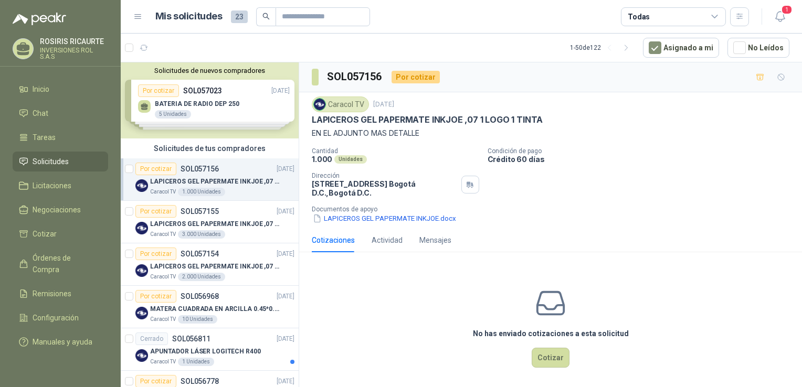 The height and width of the screenshot is (387, 802). I want to click on p: ROSIRIS RICAURTE, so click(74, 41).